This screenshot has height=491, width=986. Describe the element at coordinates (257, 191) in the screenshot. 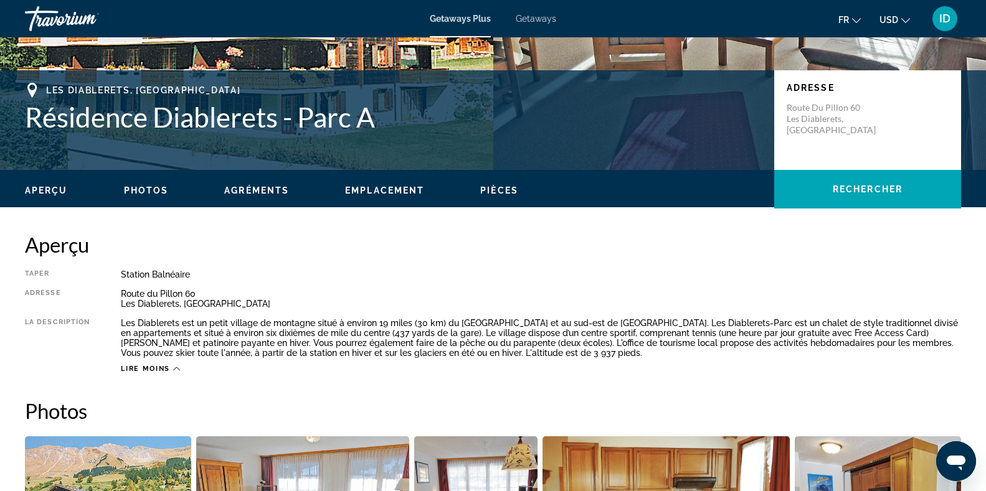

I see `span: Agréments` at that location.